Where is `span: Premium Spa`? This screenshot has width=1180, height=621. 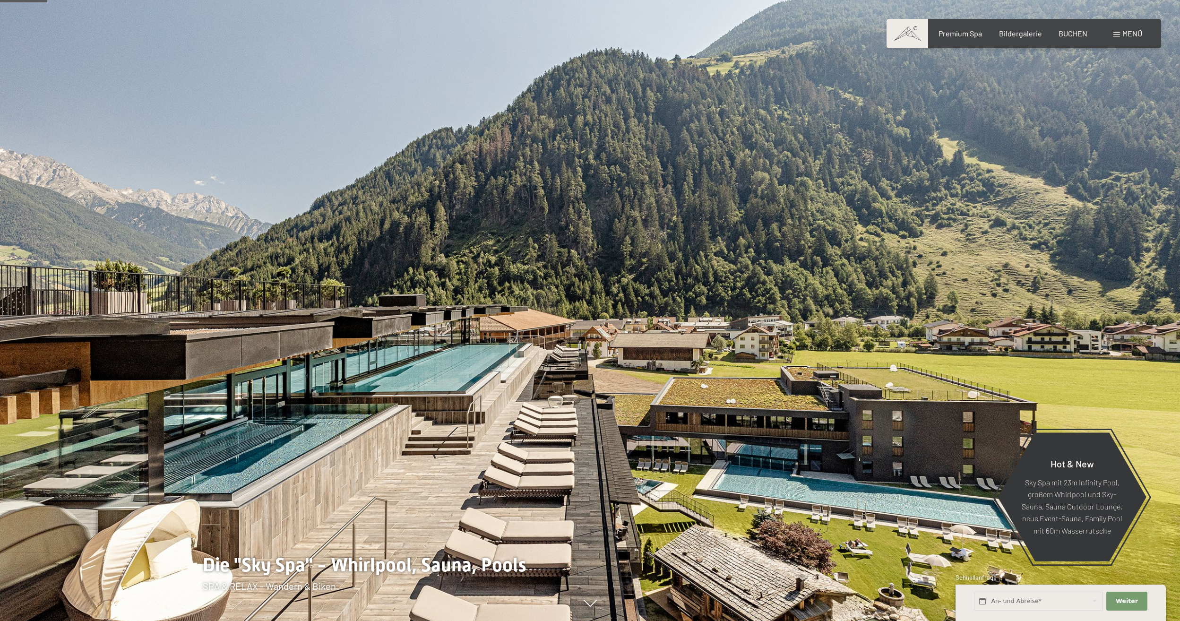 span: Premium Spa is located at coordinates (960, 33).